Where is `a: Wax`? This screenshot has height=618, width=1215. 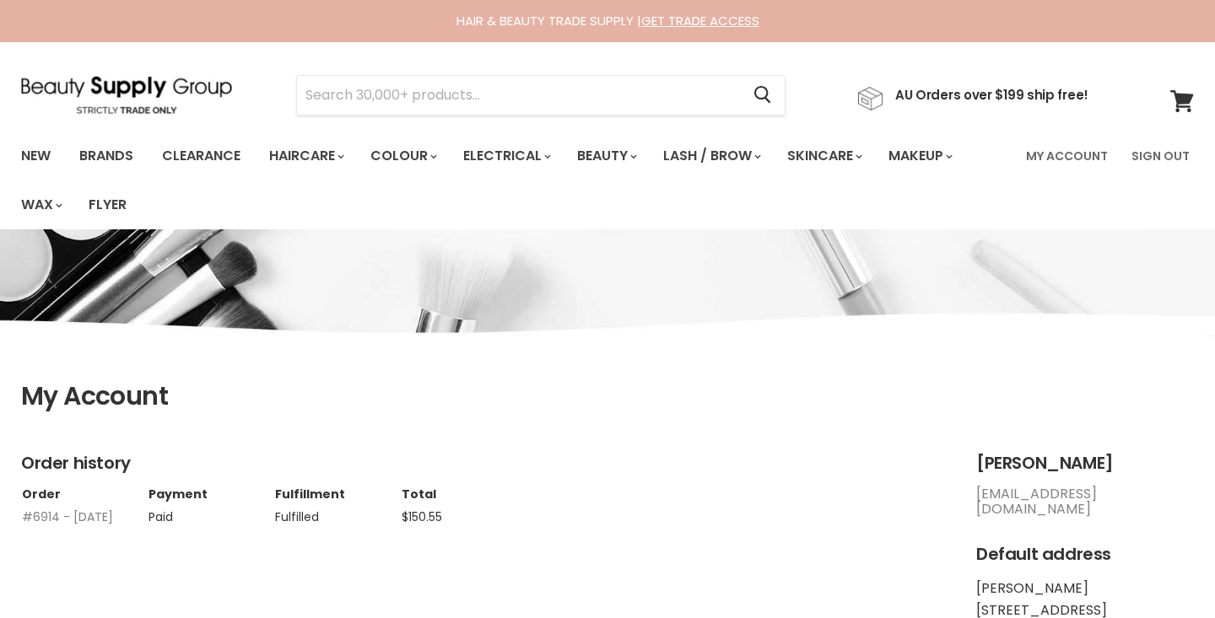
a: Wax is located at coordinates (40, 205).